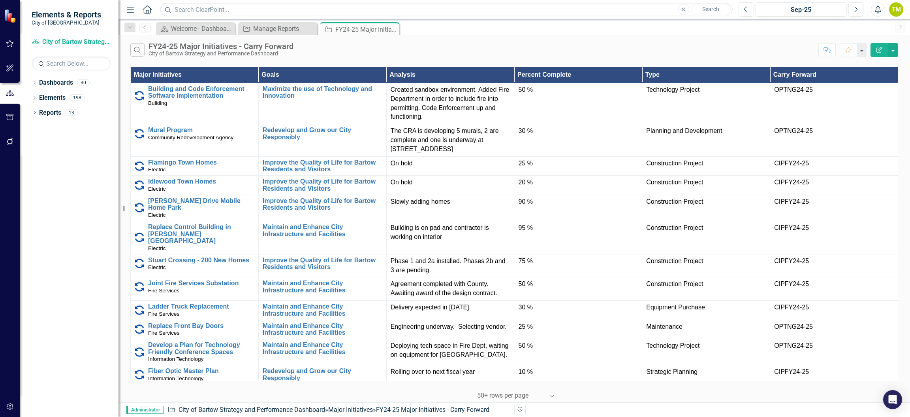 The image size is (910, 417). Describe the element at coordinates (201, 92) in the screenshot. I see `a: Building and Code Enforcement Software Implementation` at that location.